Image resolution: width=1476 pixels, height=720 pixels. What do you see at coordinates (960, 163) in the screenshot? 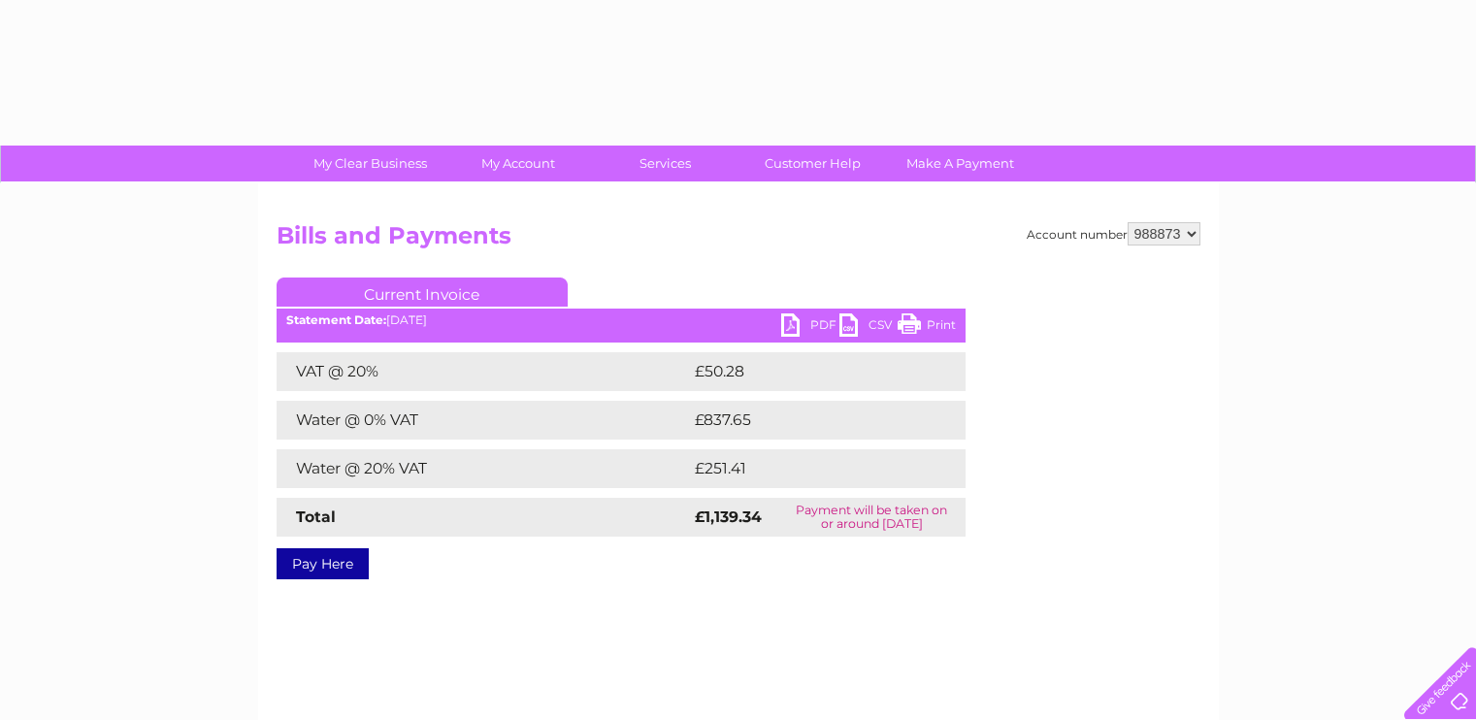
I see `a: Make A Payment` at bounding box center [960, 163].